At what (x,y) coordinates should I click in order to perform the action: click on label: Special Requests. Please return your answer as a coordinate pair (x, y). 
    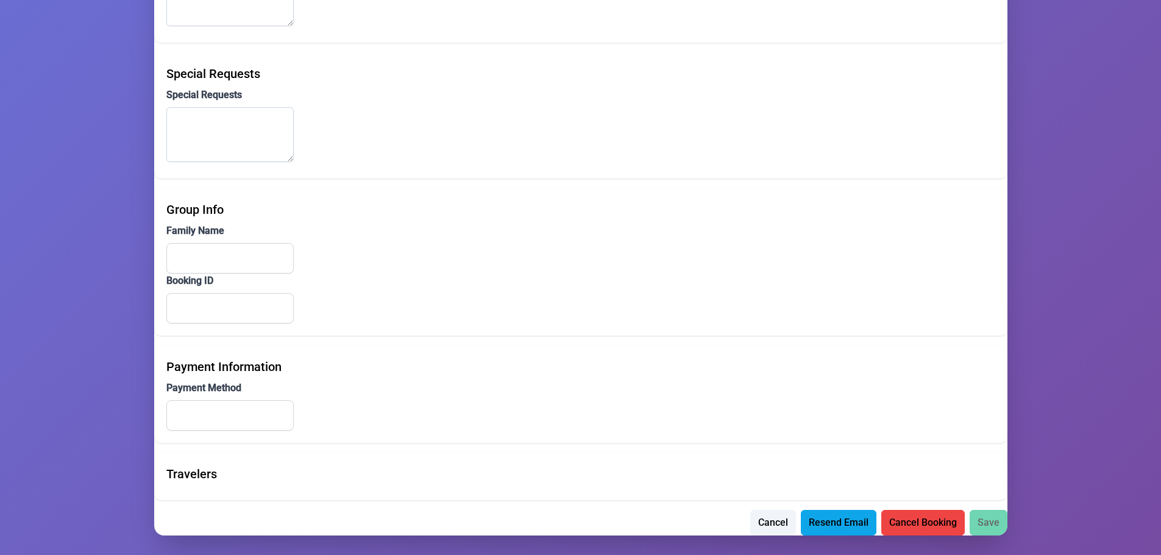
    Looking at the image, I should click on (581, 95).